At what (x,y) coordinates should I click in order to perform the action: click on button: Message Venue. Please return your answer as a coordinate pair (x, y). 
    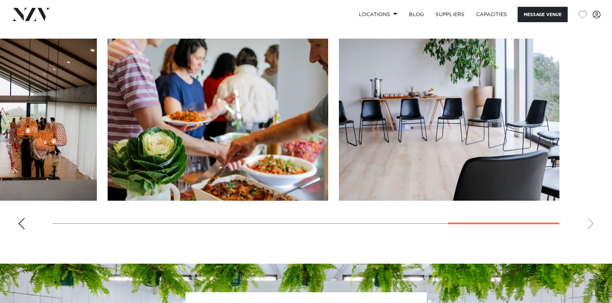
    Looking at the image, I should click on (543, 14).